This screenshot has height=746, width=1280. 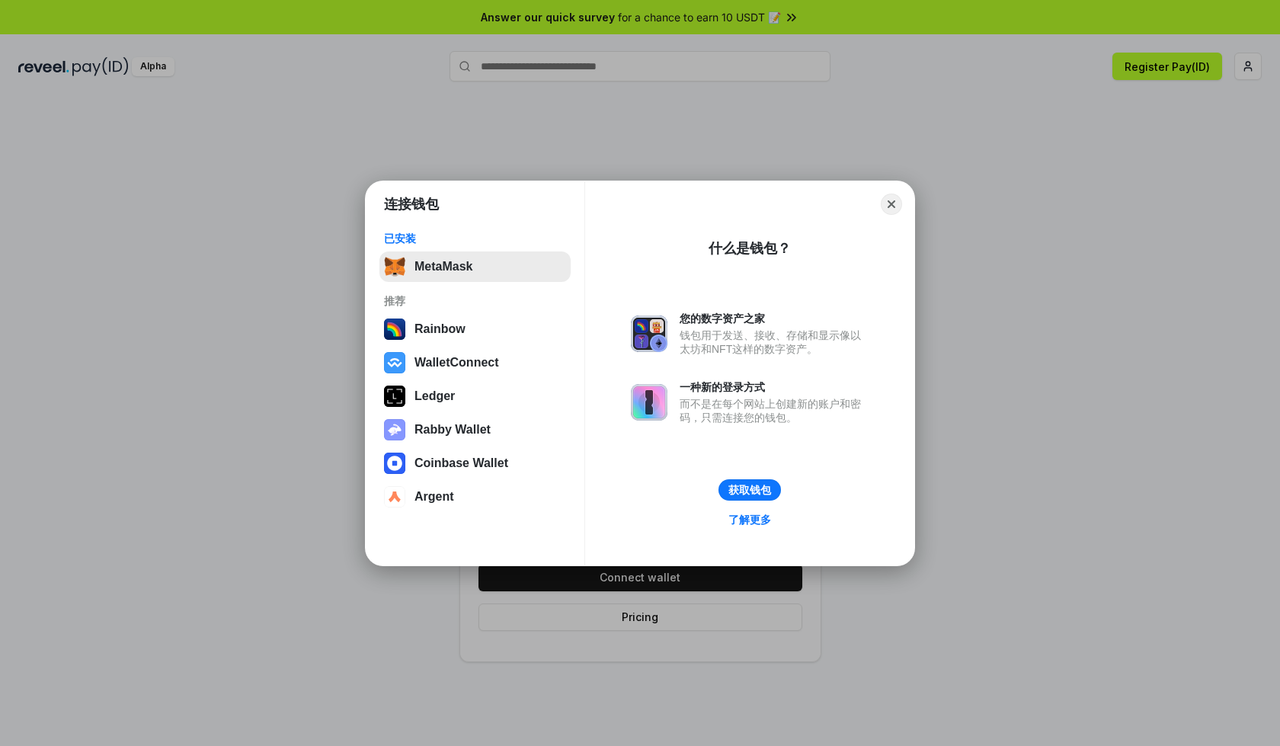 I want to click on img: svg+xml,%3Csvg%20width%3D%22120%22%20height%3D%22120%22%20viewBox%3D%220%200%20120%20120%22%20fil..., so click(x=395, y=329).